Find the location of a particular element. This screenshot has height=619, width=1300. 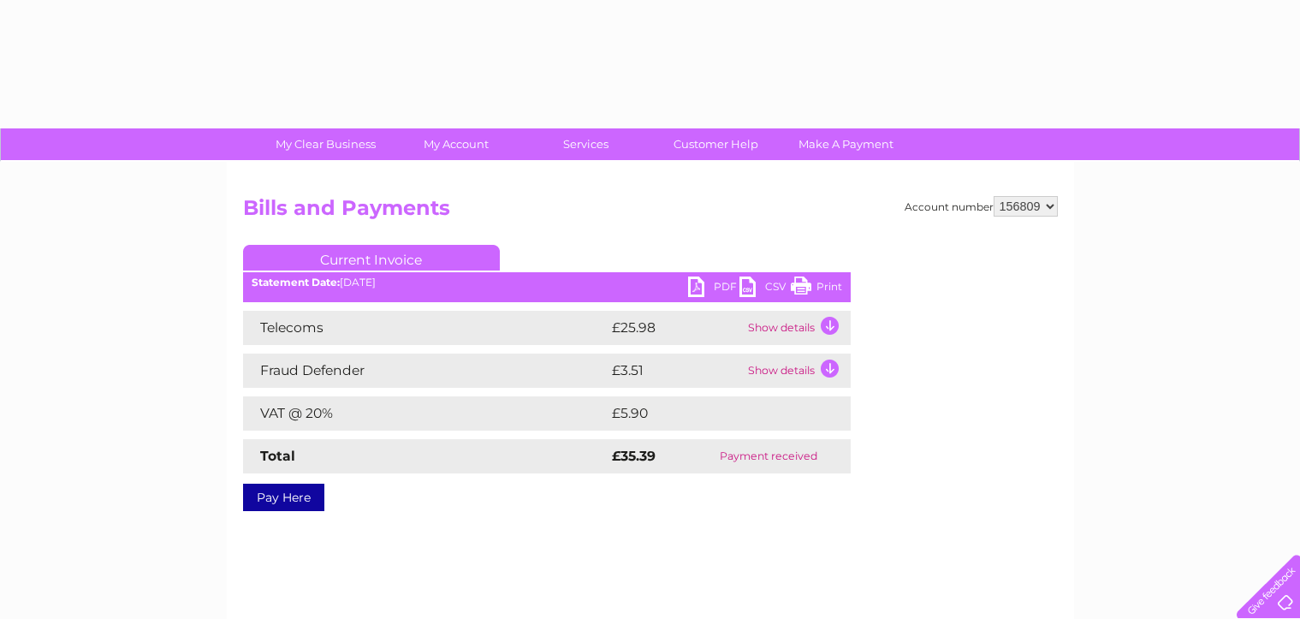

a: Pay Here is located at coordinates (283, 497).